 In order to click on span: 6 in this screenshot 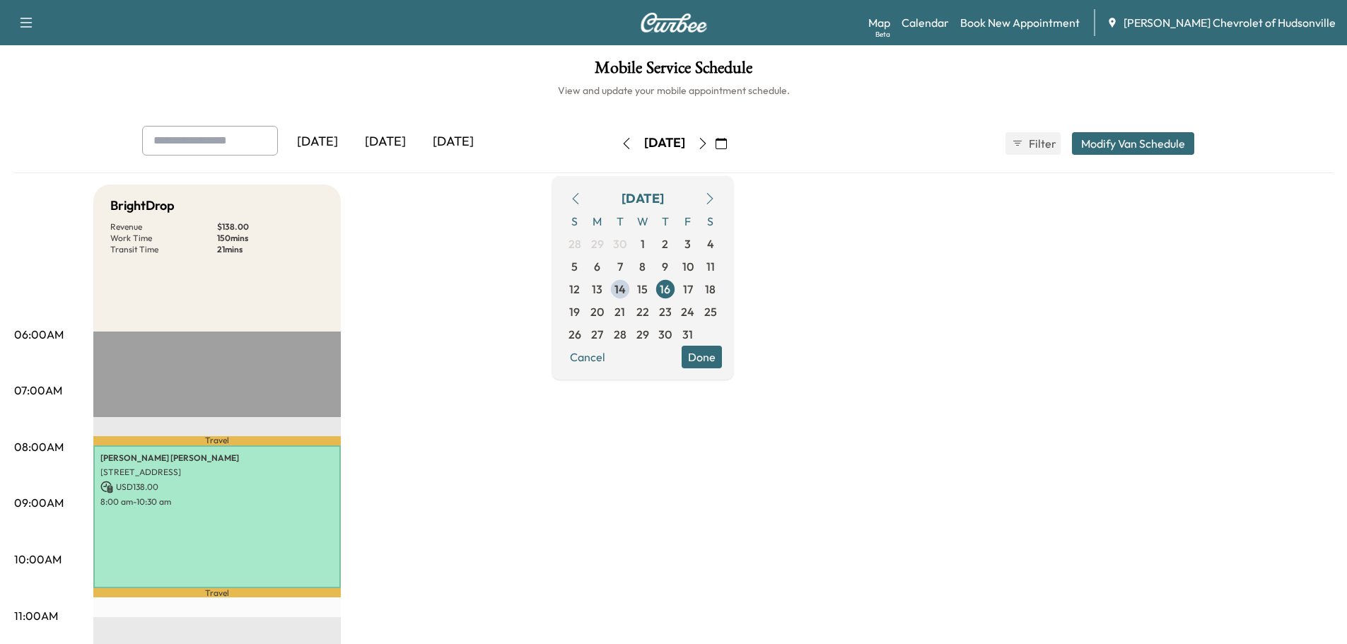, I will do `click(597, 267)`.